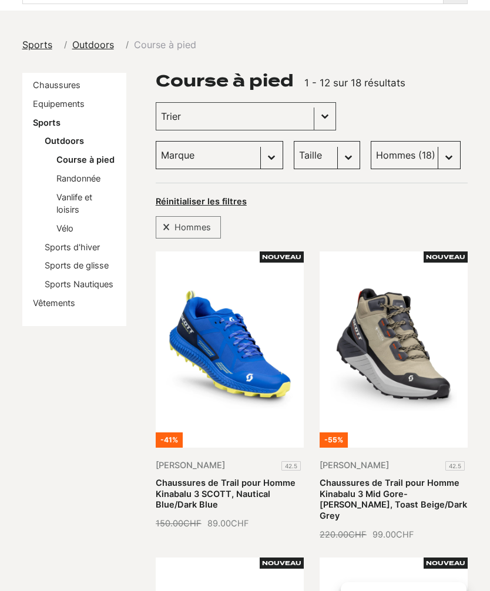 This screenshot has width=490, height=591. What do you see at coordinates (201, 201) in the screenshot?
I see `button: Réinitialiser les filtres` at bounding box center [201, 201].